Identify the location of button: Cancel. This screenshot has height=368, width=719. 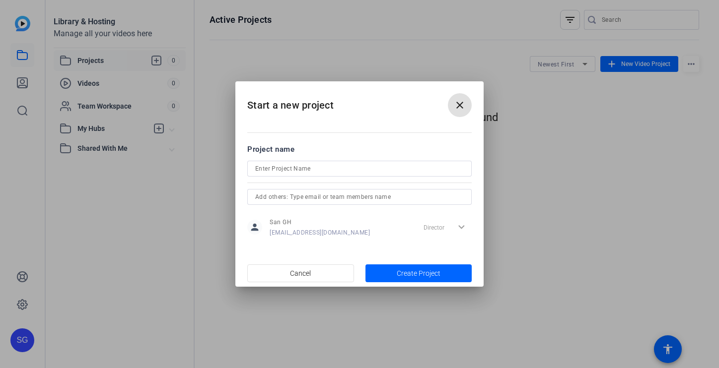
(300, 274).